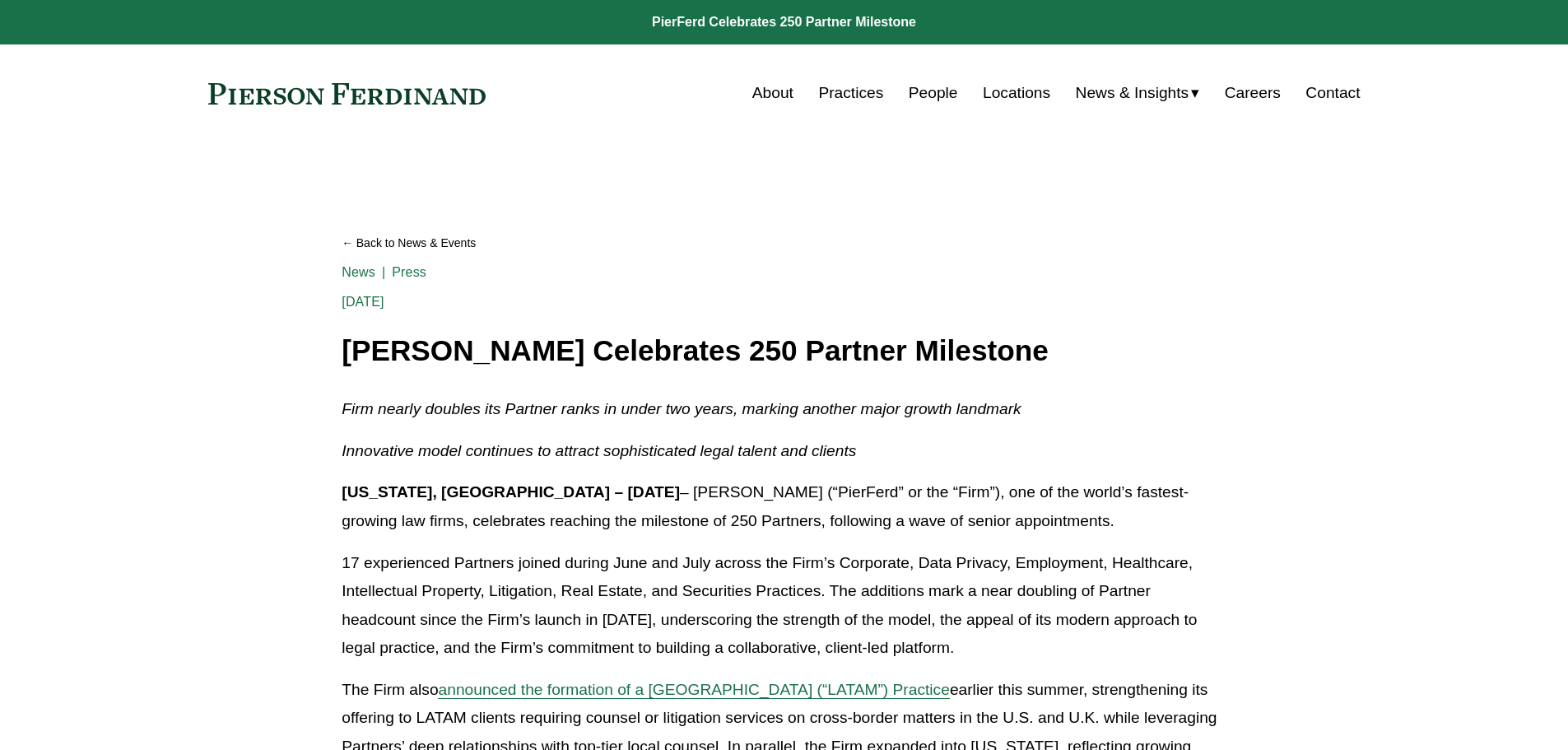  I want to click on em: Innovative model continues to attract sophisticated legal talent and clients, so click(598, 450).